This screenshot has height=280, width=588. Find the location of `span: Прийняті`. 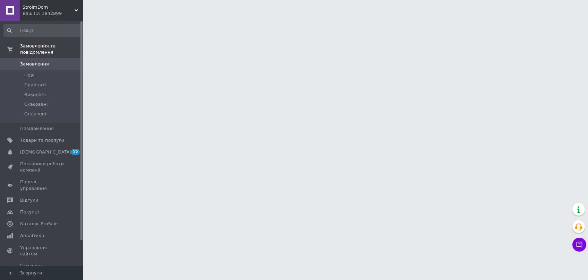

span: Прийняті is located at coordinates (35, 85).